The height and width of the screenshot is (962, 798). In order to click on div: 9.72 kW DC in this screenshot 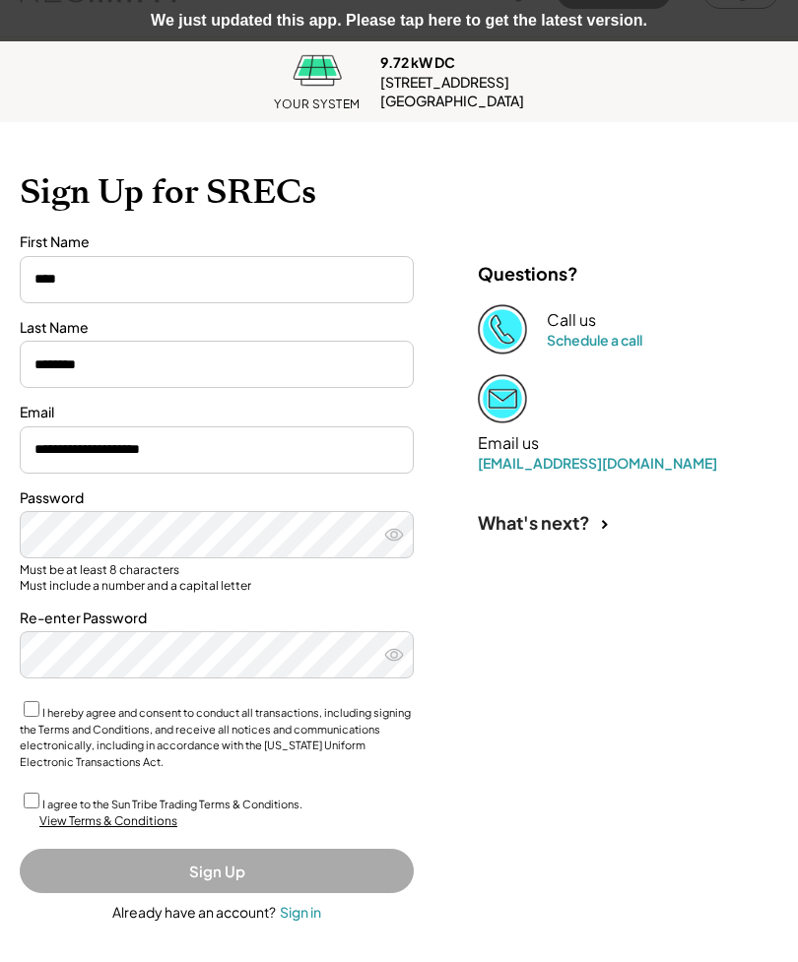, I will do `click(418, 63)`.